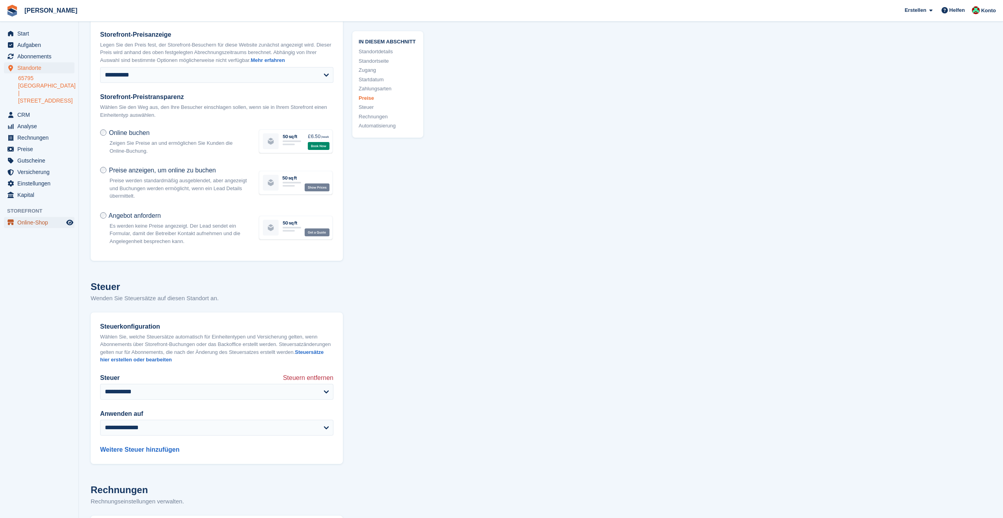 The width and height of the screenshot is (1003, 518). What do you see at coordinates (217, 35) in the screenshot?
I see `label: Storefront-Preisanzeige` at bounding box center [217, 35].